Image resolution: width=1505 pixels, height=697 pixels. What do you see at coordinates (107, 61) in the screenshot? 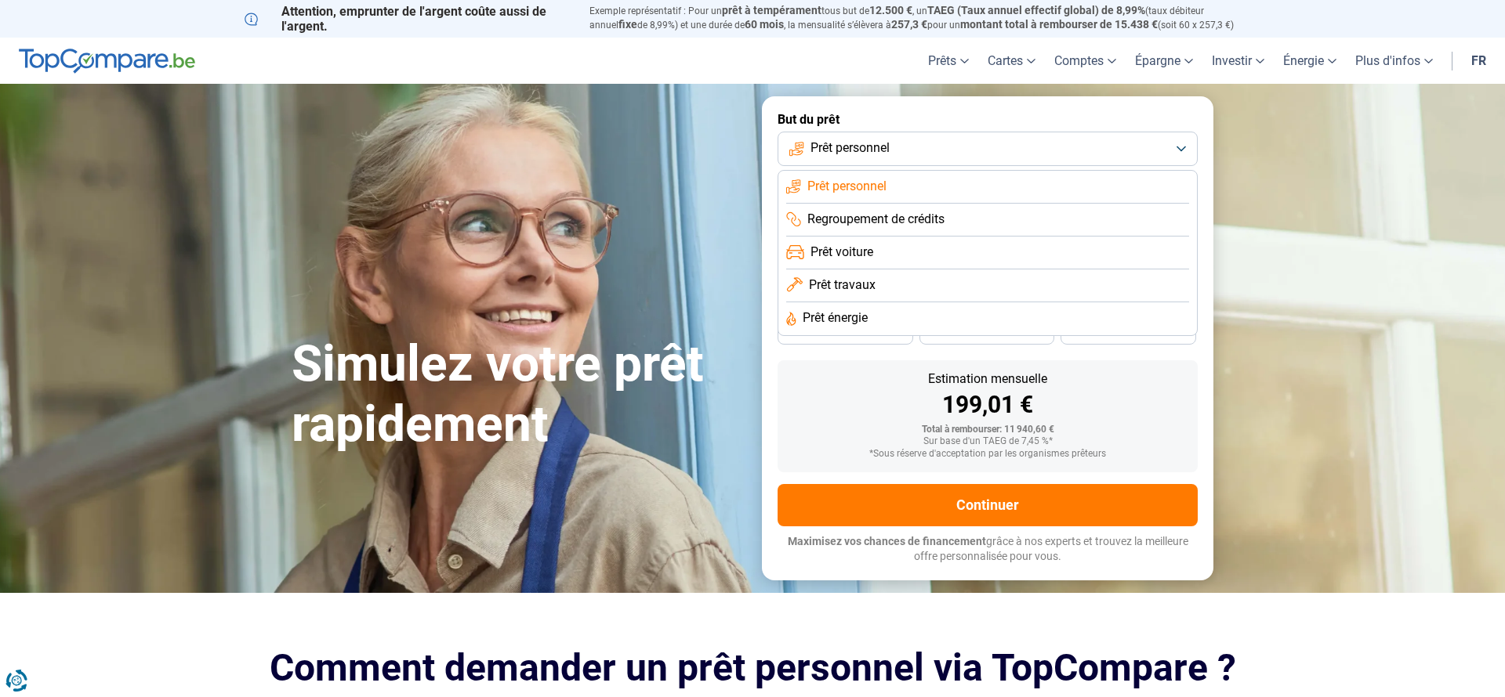
I see `img: TopCompare` at bounding box center [107, 61].